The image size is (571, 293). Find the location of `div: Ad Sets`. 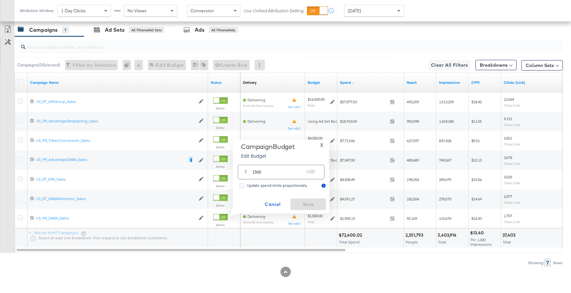

div: Ad Sets is located at coordinates (114, 30).